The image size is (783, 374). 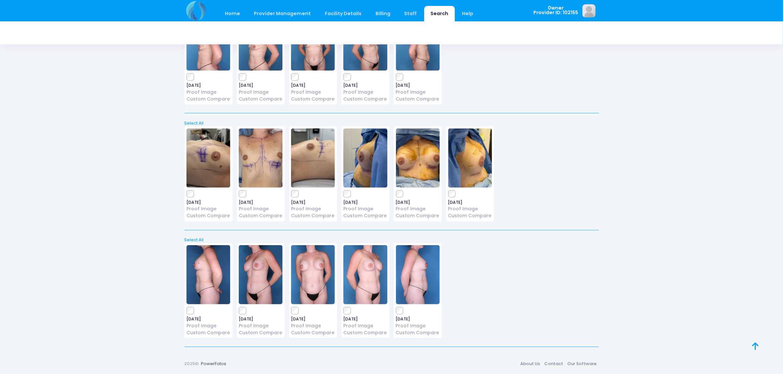 I want to click on a: Help, so click(x=468, y=13).